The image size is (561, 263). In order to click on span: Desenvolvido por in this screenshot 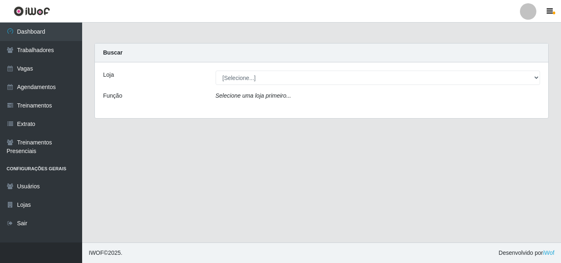, I will do `click(527, 253)`.